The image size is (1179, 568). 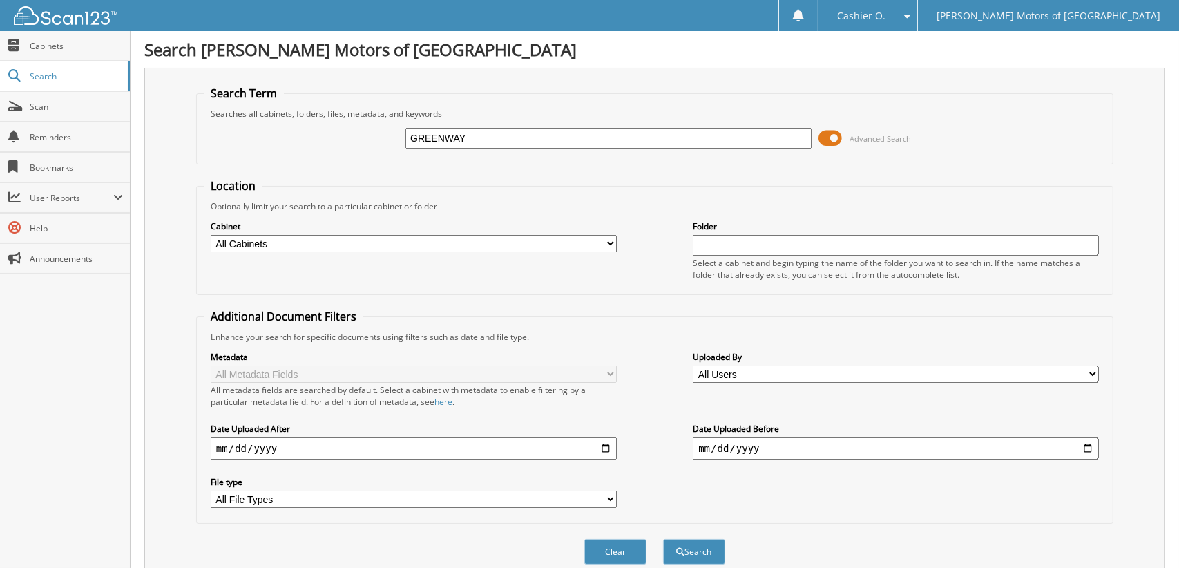 What do you see at coordinates (76, 228) in the screenshot?
I see `span: Help` at bounding box center [76, 228].